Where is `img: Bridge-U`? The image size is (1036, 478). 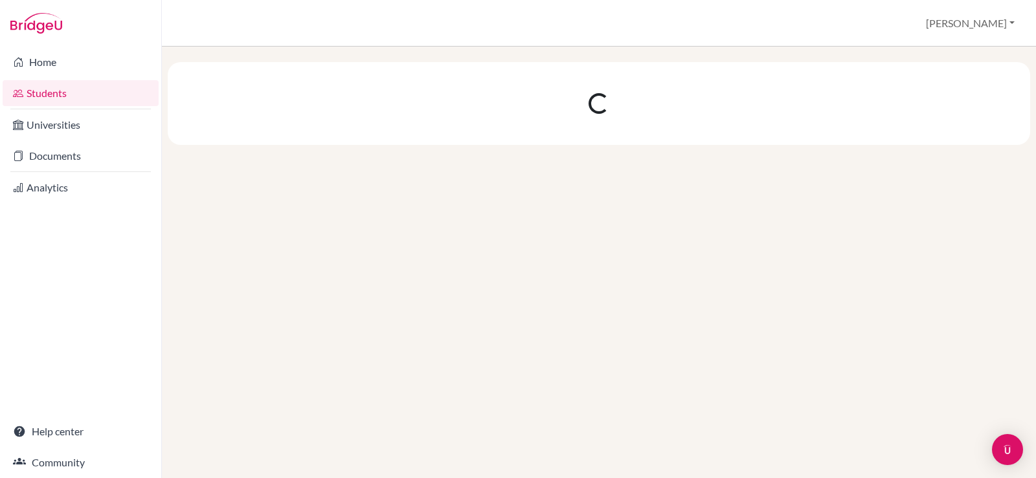
img: Bridge-U is located at coordinates (36, 23).